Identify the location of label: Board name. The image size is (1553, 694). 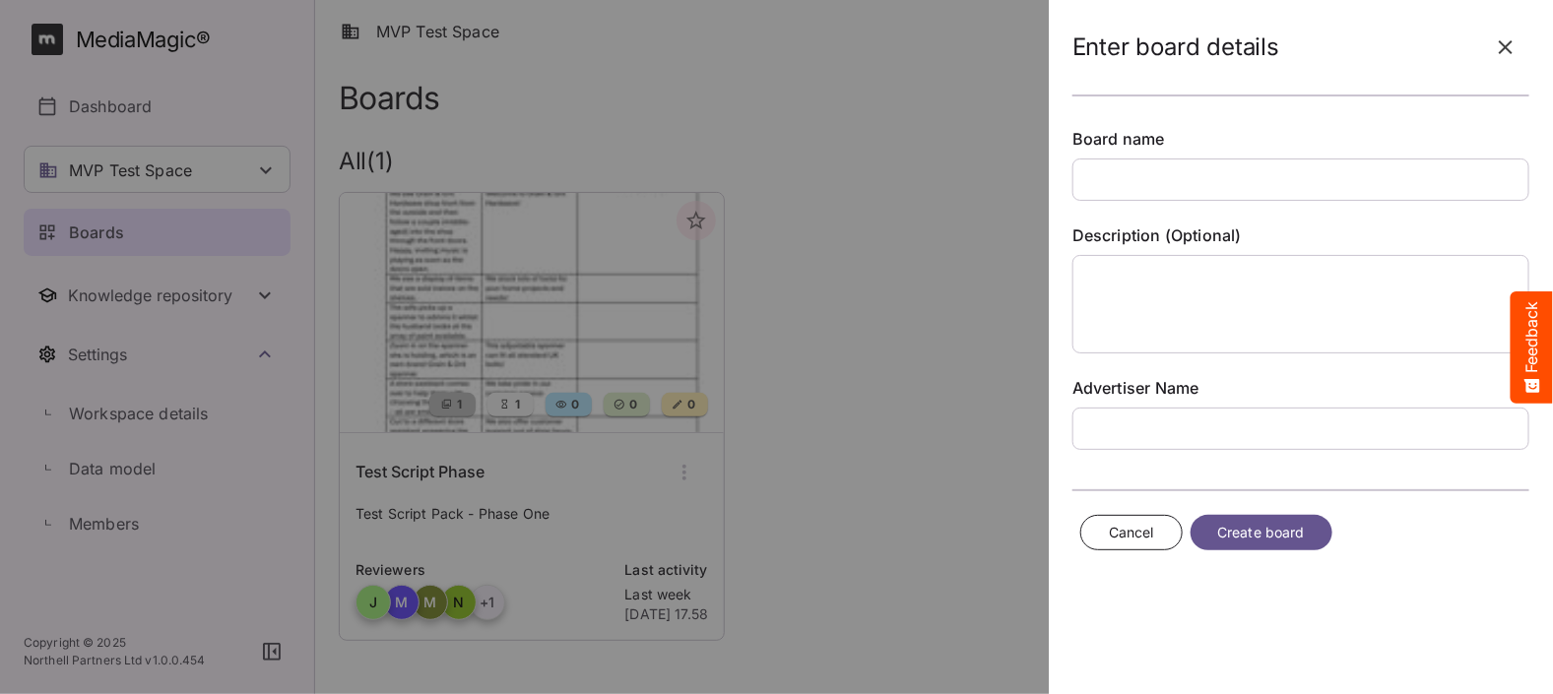
(1301, 139).